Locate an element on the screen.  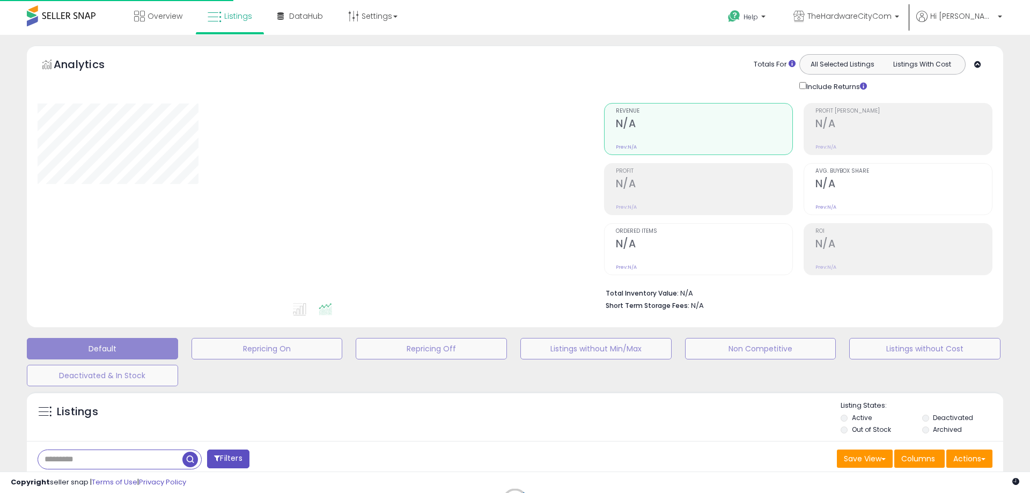
span: Avg. Buybox Share is located at coordinates (903, 171).